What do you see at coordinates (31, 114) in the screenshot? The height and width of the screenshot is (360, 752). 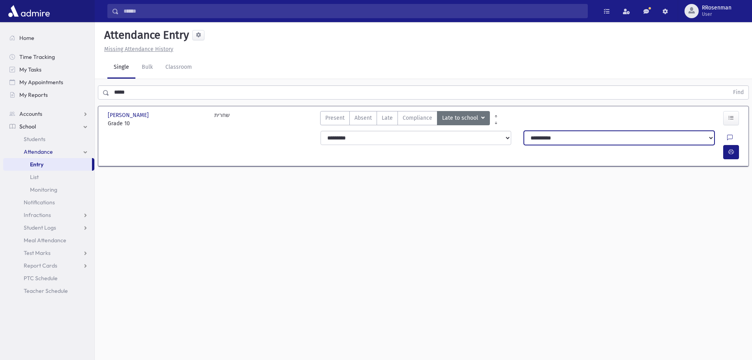 I see `span: Accounts` at bounding box center [31, 114].